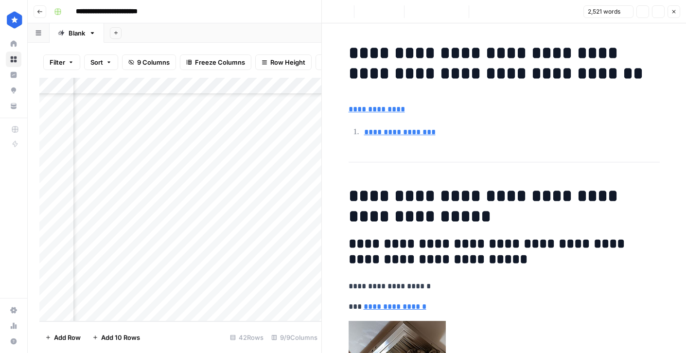 This screenshot has width=686, height=353. What do you see at coordinates (604, 12) in the screenshot?
I see `span: 2,521 words` at bounding box center [604, 12].